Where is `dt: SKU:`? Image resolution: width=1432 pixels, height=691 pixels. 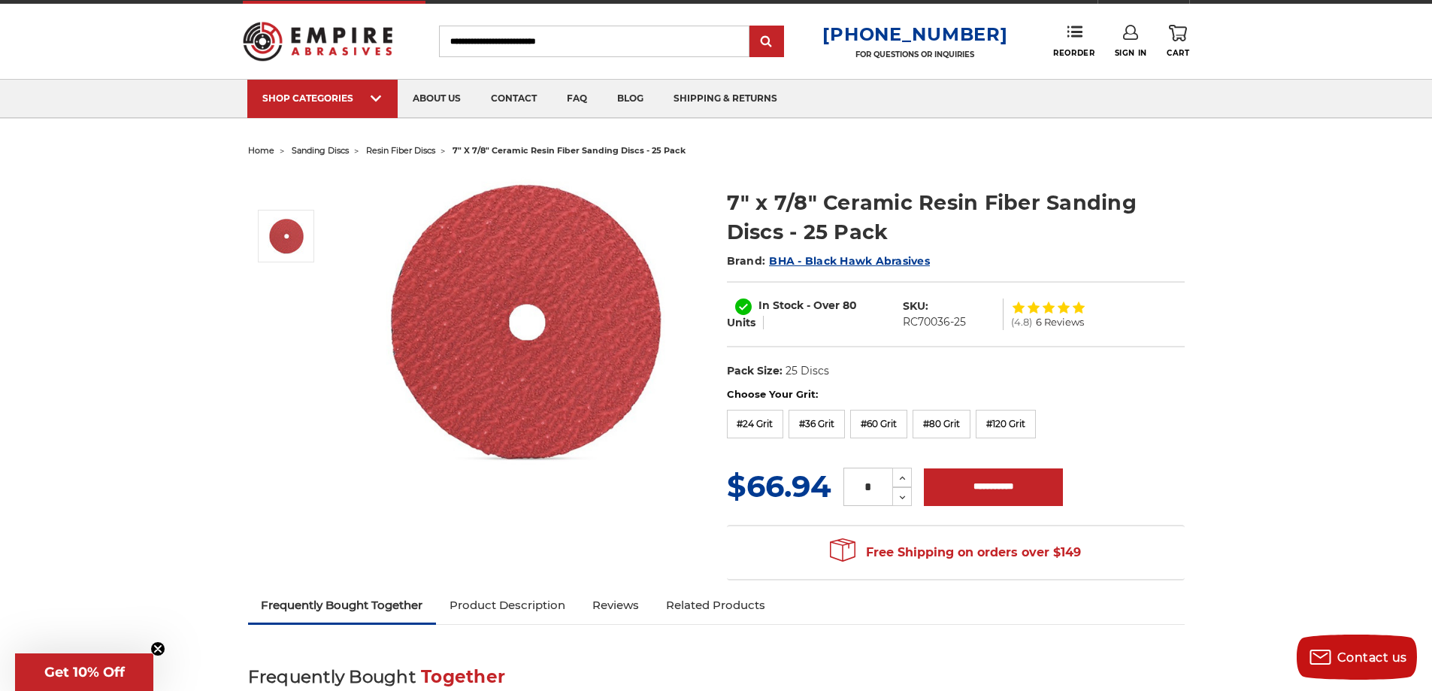
dt: SKU: is located at coordinates (915, 306).